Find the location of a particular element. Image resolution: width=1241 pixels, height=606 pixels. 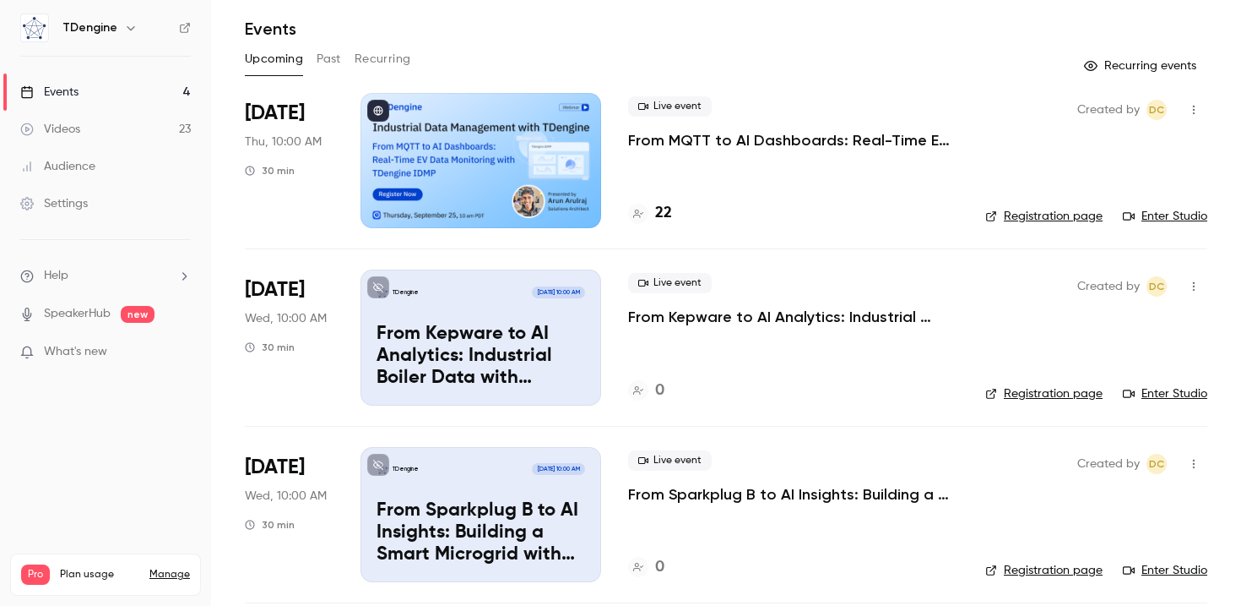

div: Oct 8 Wed, 10:00 AM (America/Los Angeles) is located at coordinates (289, 514).